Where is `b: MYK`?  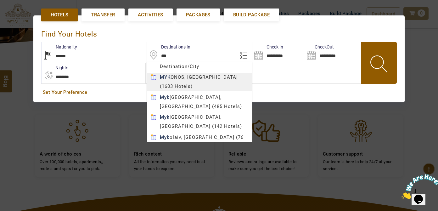 b: MYK is located at coordinates (165, 77).